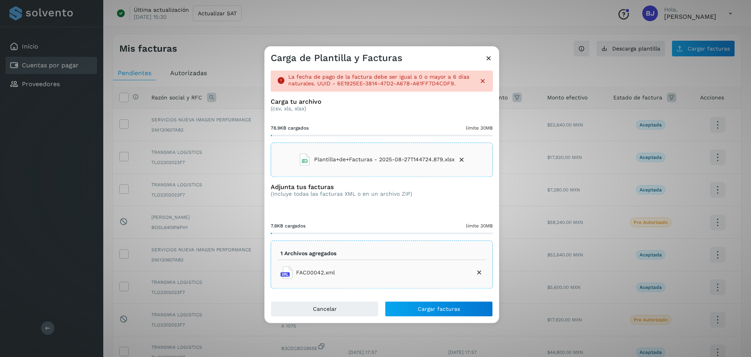 The height and width of the screenshot is (357, 751). I want to click on p: (Incluye todas las facturas XML o en un archivo ZIP), so click(342, 194).